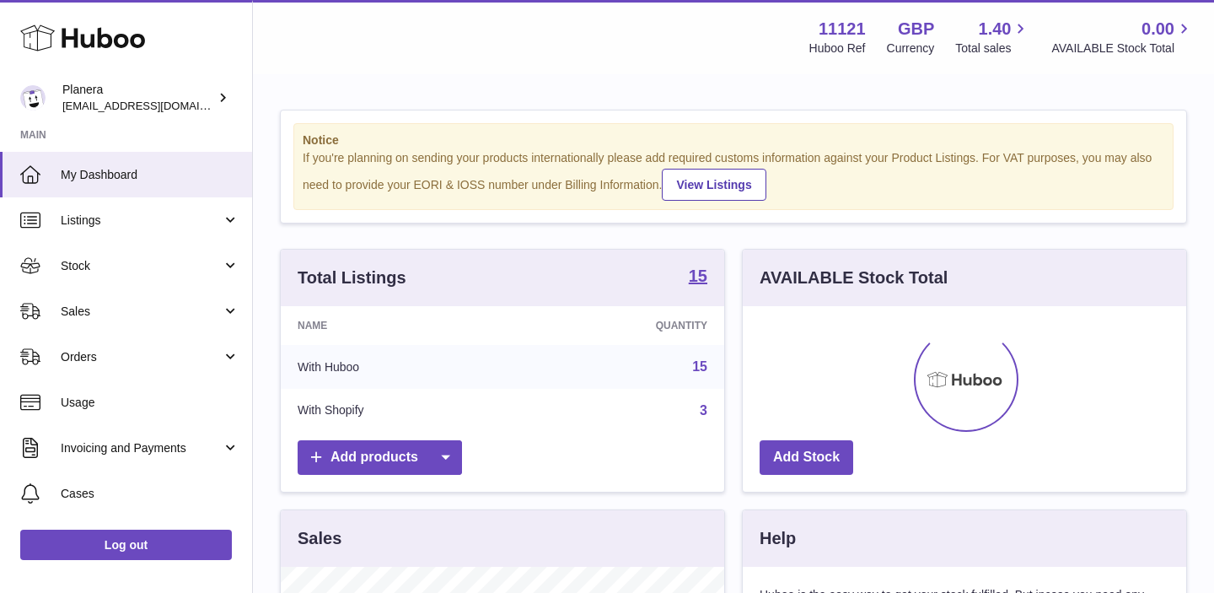 The width and height of the screenshot is (1214, 593). What do you see at coordinates (33, 98) in the screenshot?
I see `img: saiyani@planera.care` at bounding box center [33, 98].